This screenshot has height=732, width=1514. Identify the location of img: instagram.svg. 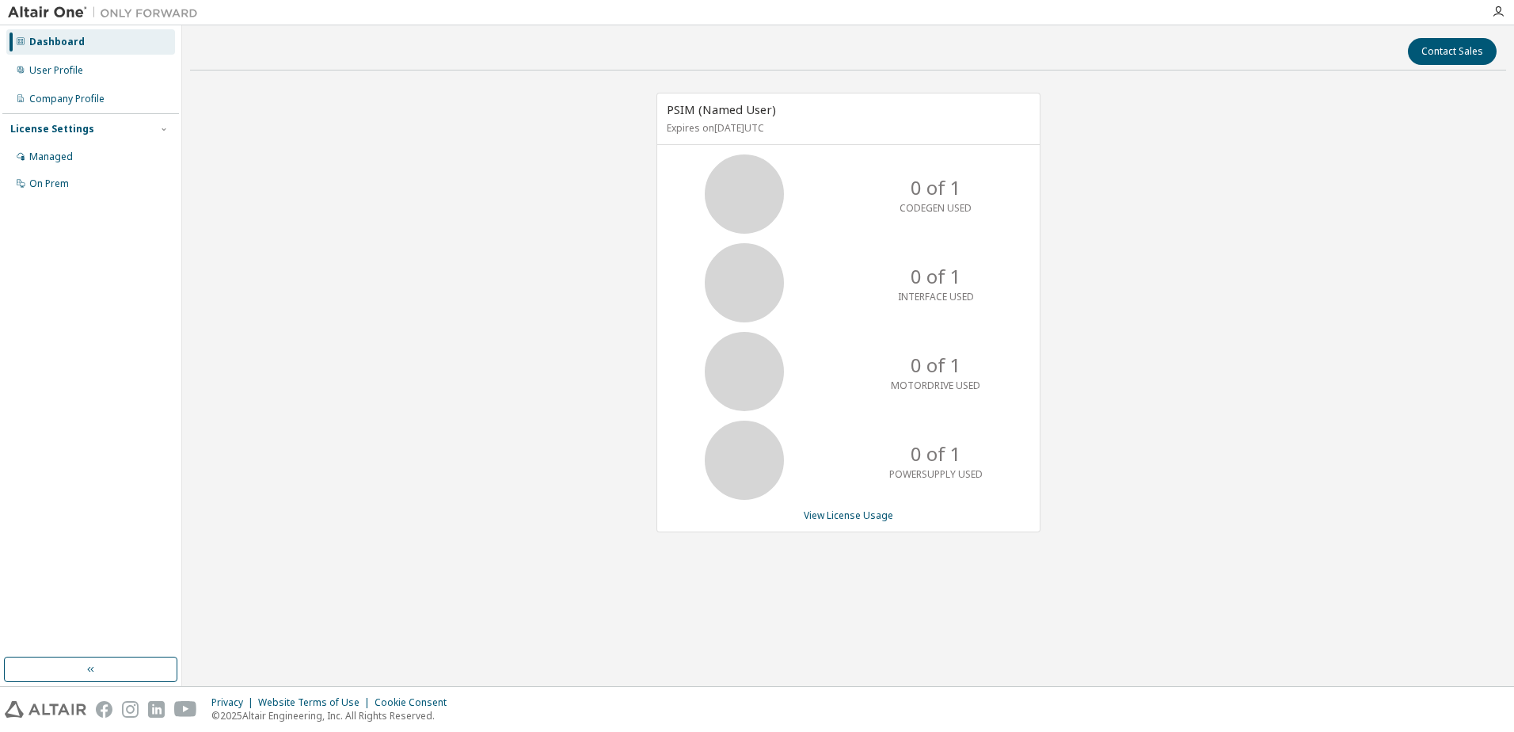
(130, 709).